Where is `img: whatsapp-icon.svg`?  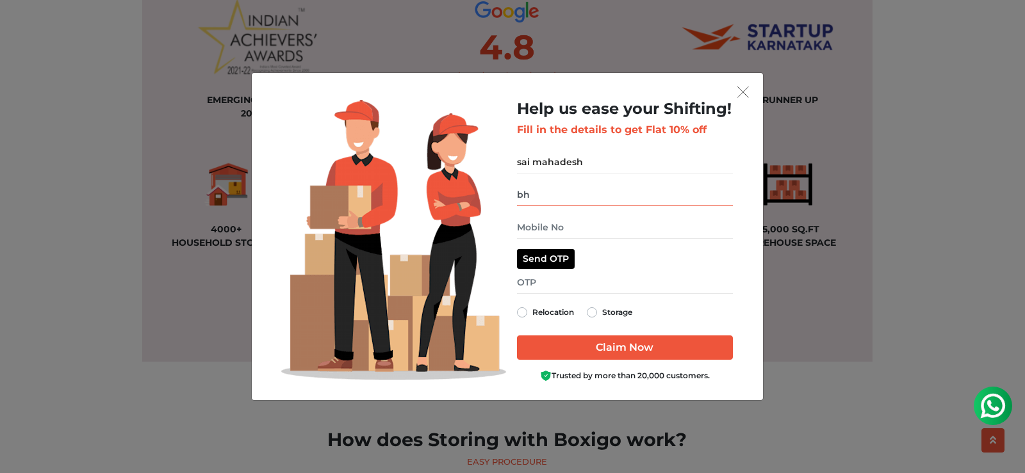 img: whatsapp-icon.svg is located at coordinates (26, 26).